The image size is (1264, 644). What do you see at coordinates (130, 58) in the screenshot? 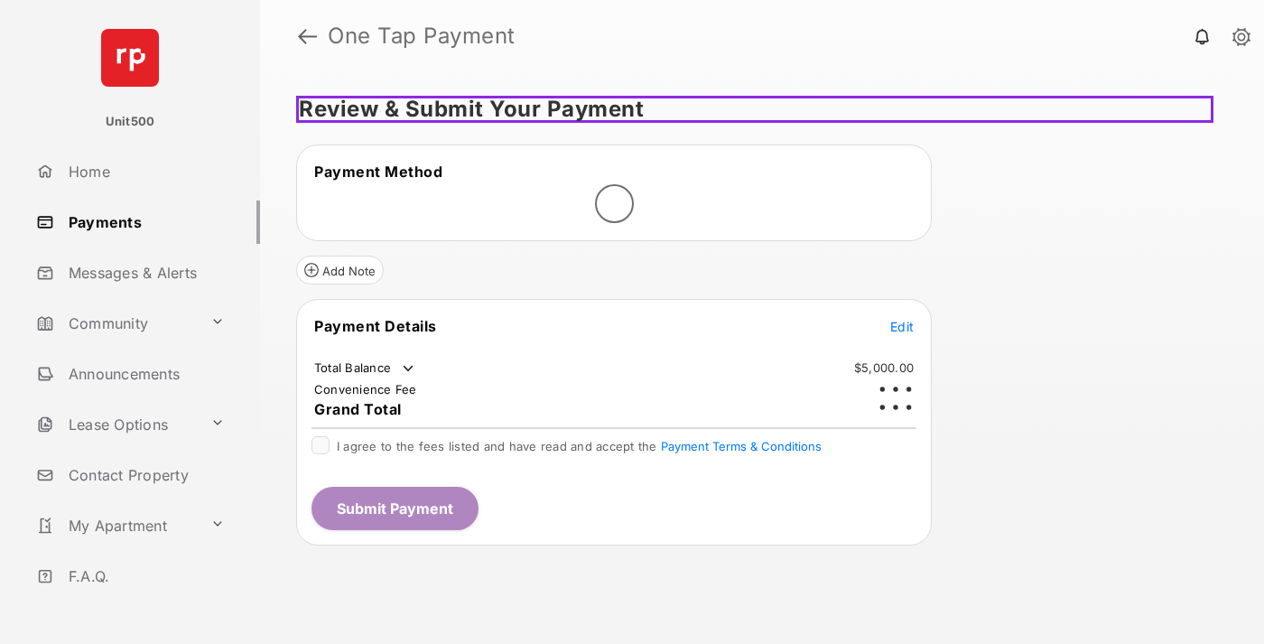
I see `img: svg+xml;base64,PHN2ZyB4bWxucz0iaHR0cDovL3d3dy53My5vcmcvMjAwMC9zdmciIHdpZHRoPSI2NCIgaGVpZ2h0PSI2NC...` at bounding box center [130, 58].